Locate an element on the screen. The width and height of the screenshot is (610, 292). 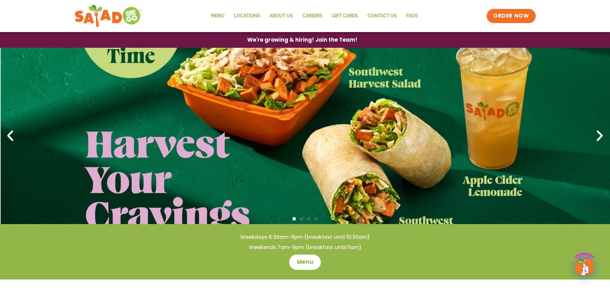
a: Careers is located at coordinates (313, 16).